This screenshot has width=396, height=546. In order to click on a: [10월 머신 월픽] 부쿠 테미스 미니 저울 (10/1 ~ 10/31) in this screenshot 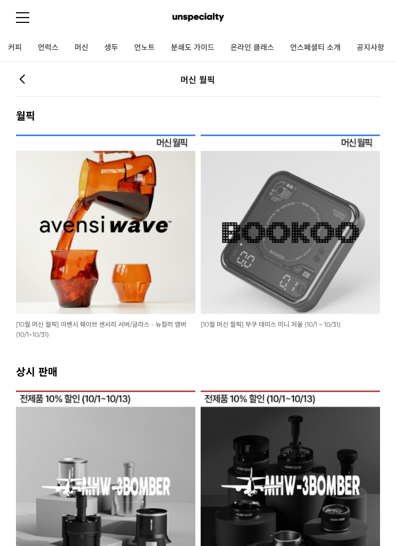, I will do `click(270, 324)`.